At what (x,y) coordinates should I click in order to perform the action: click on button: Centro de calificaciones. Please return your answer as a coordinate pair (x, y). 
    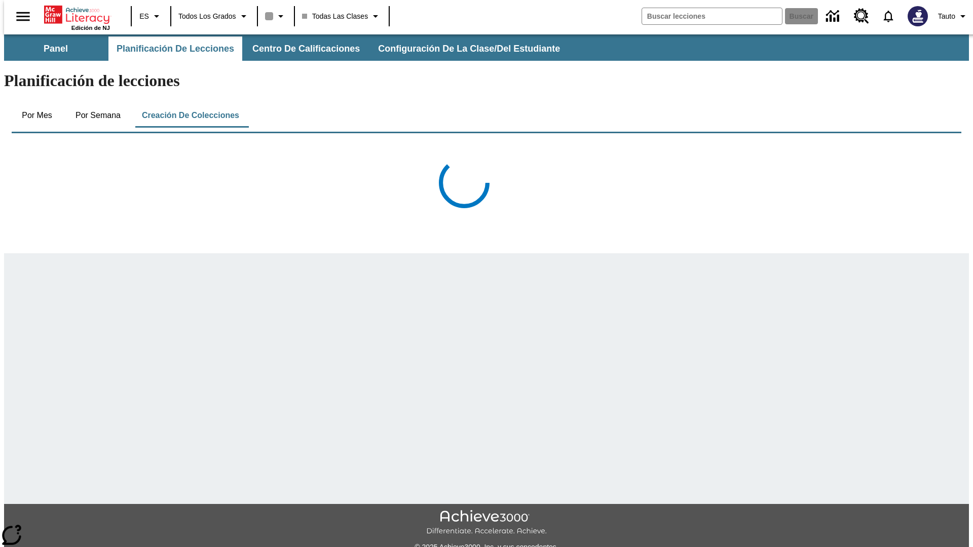
    Looking at the image, I should click on (306, 49).